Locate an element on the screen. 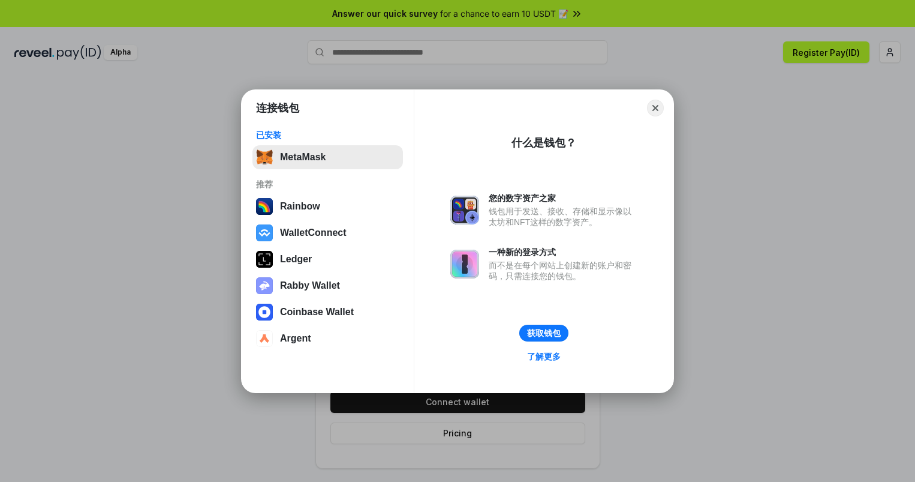 This screenshot has width=915, height=482. div: 而不是在每个网站上创建新的账户和密码，只需连接您的钱包。 is located at coordinates (563, 270).